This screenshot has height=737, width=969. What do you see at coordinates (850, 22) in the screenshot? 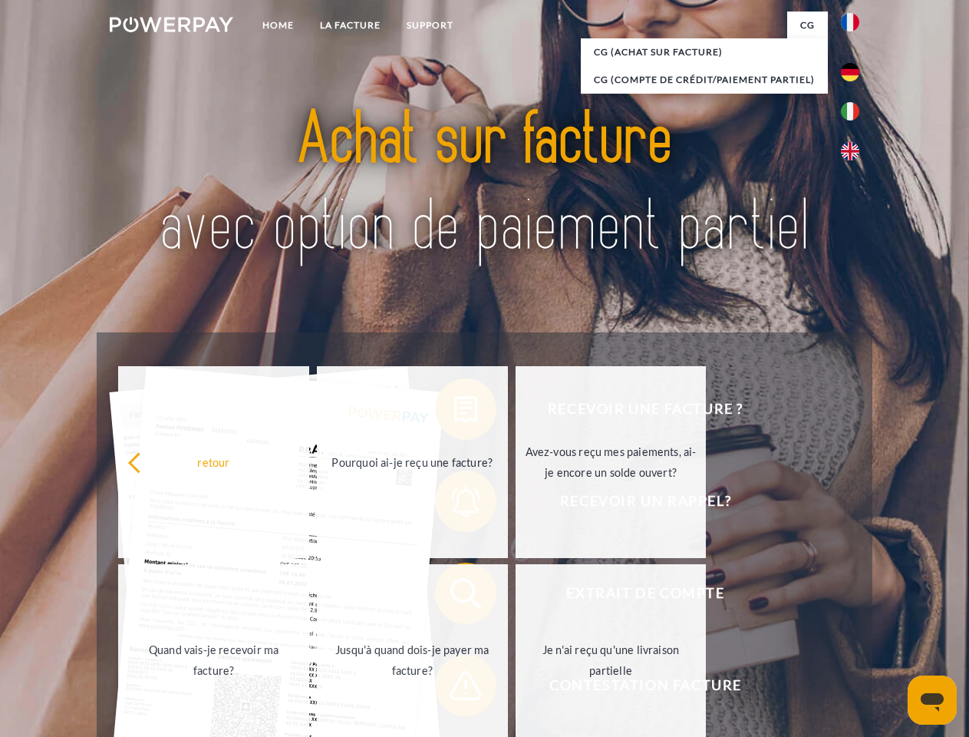
I see `img: fr` at bounding box center [850, 22].